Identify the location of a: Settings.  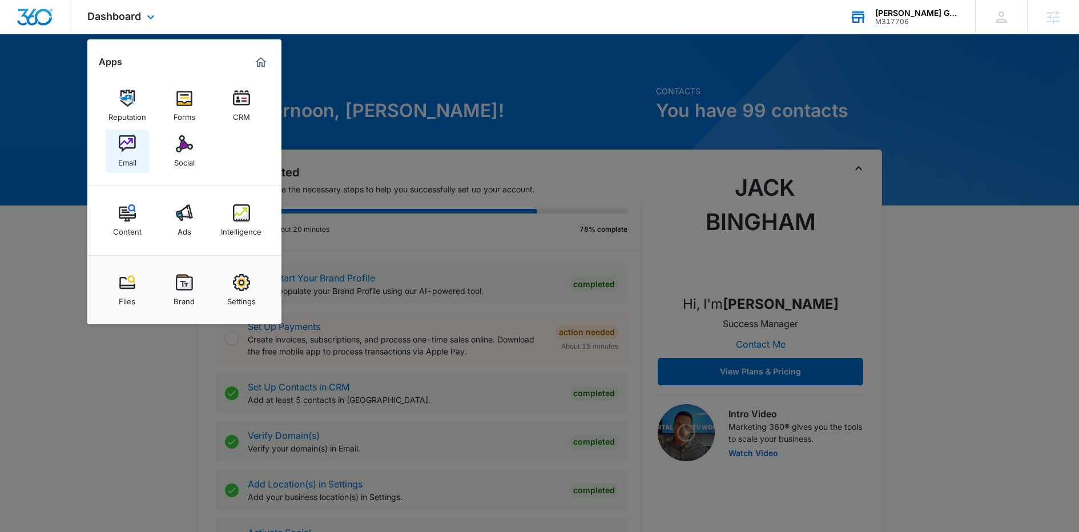
(242, 290).